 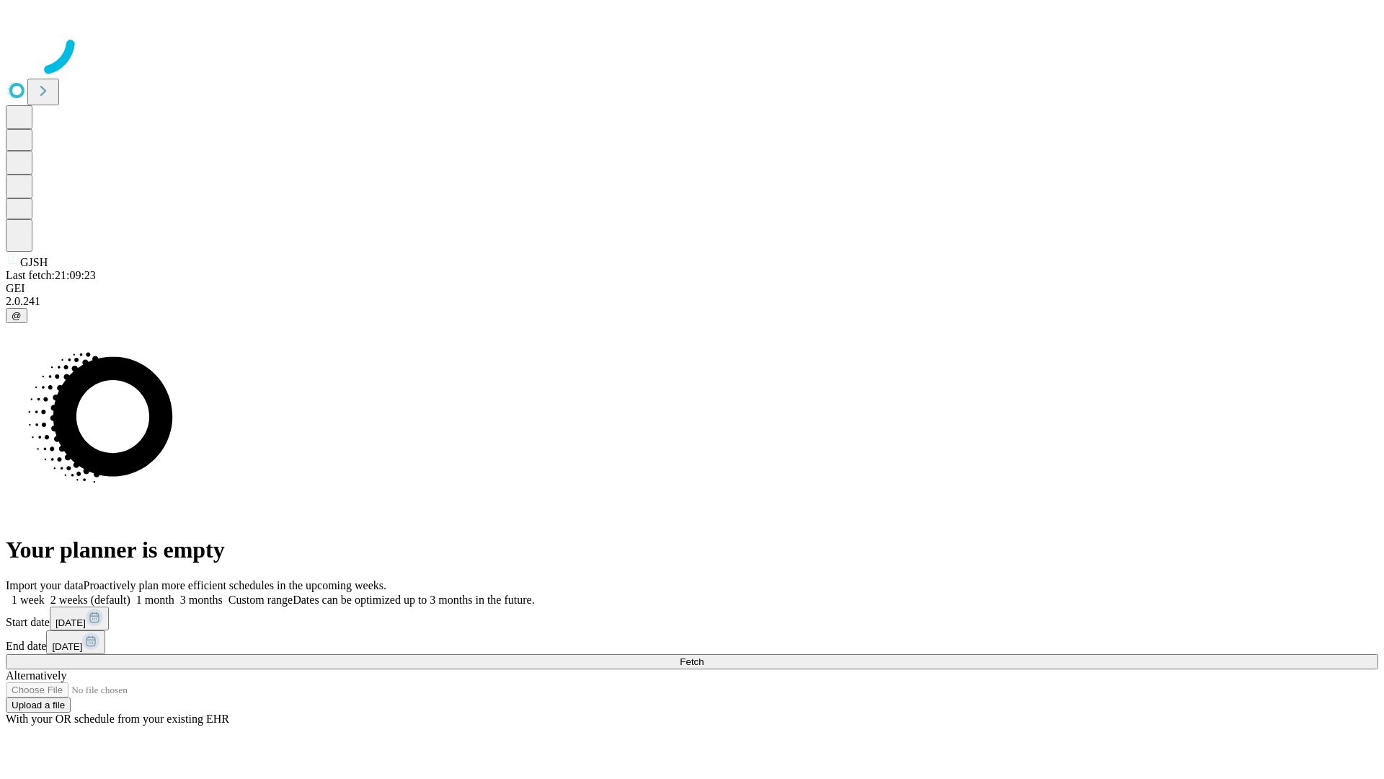 I want to click on button: Fetch, so click(x=692, y=661).